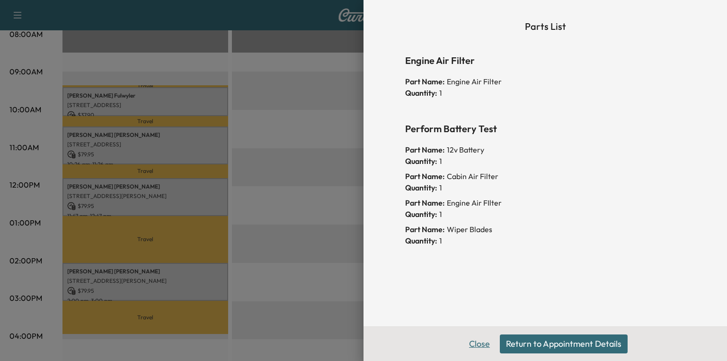  I want to click on div: Cabin Air Filter, so click(545, 176).